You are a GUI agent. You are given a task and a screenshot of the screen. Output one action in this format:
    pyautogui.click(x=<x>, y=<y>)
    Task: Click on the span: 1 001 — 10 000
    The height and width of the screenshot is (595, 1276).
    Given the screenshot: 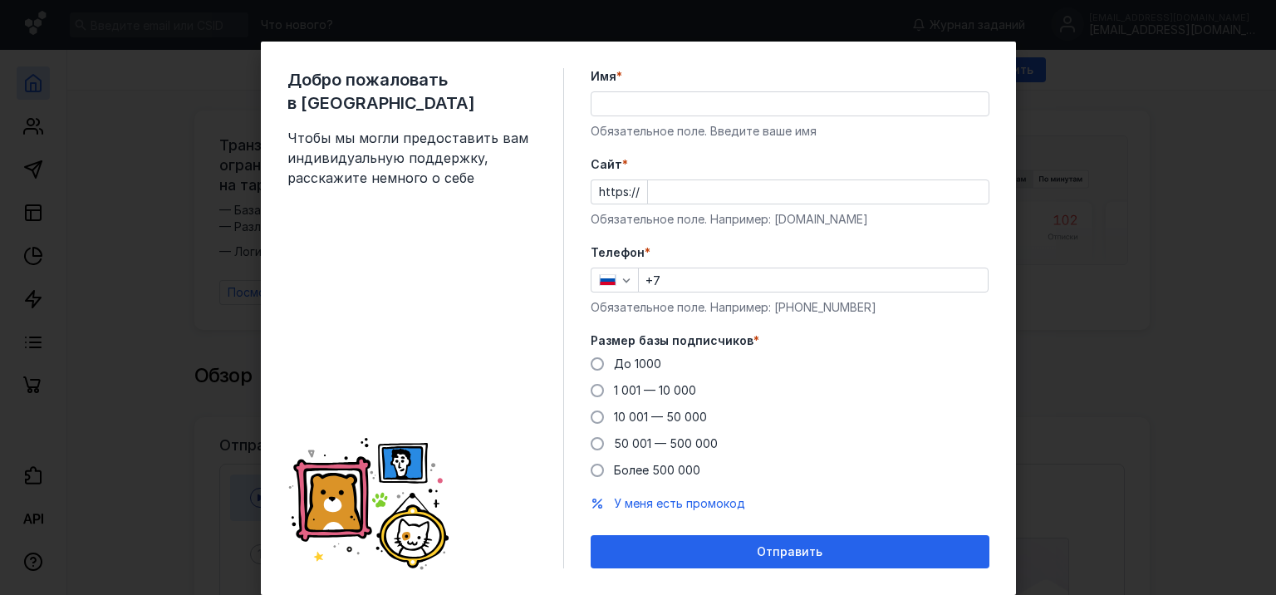 What is the action you would take?
    pyautogui.click(x=655, y=390)
    